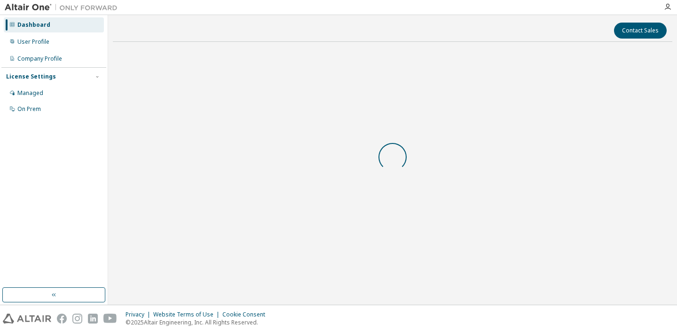 This screenshot has height=332, width=677. Describe the element at coordinates (39, 59) in the screenshot. I see `div: Company Profile` at that location.